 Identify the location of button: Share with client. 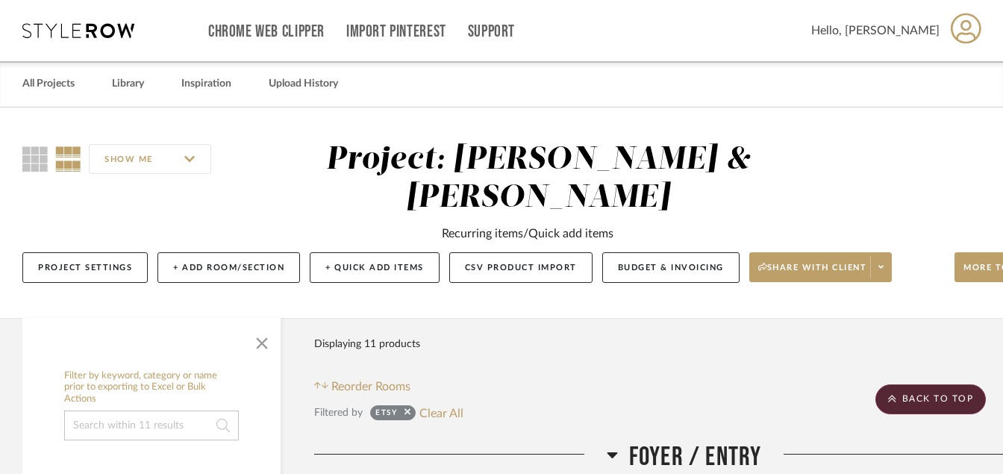
(821, 267).